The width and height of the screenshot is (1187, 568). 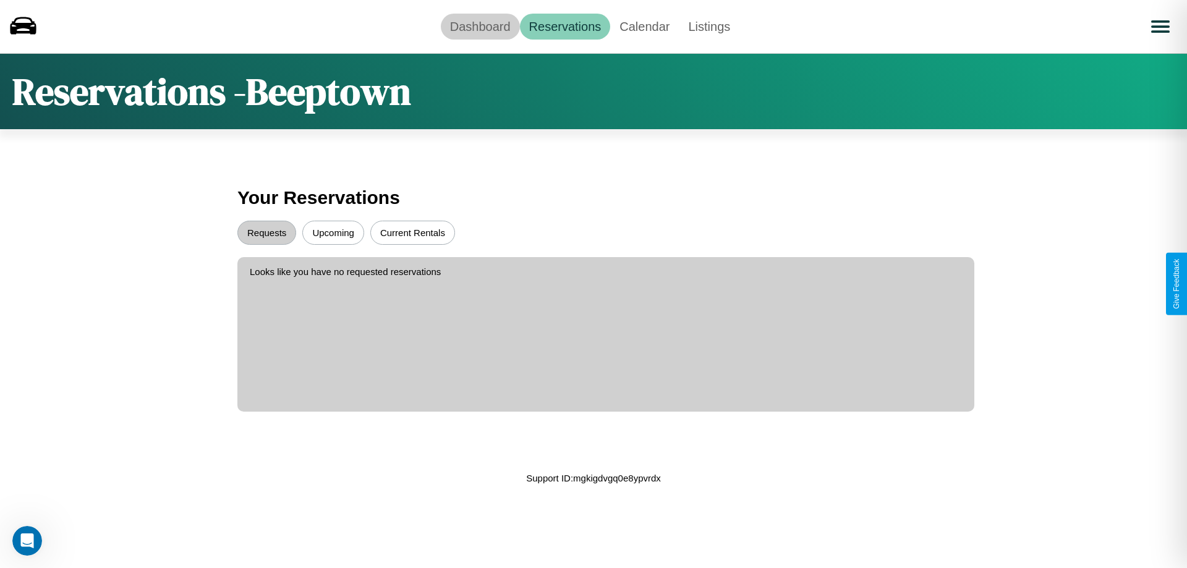 What do you see at coordinates (594, 198) in the screenshot?
I see `h3: Your Reservations` at bounding box center [594, 198].